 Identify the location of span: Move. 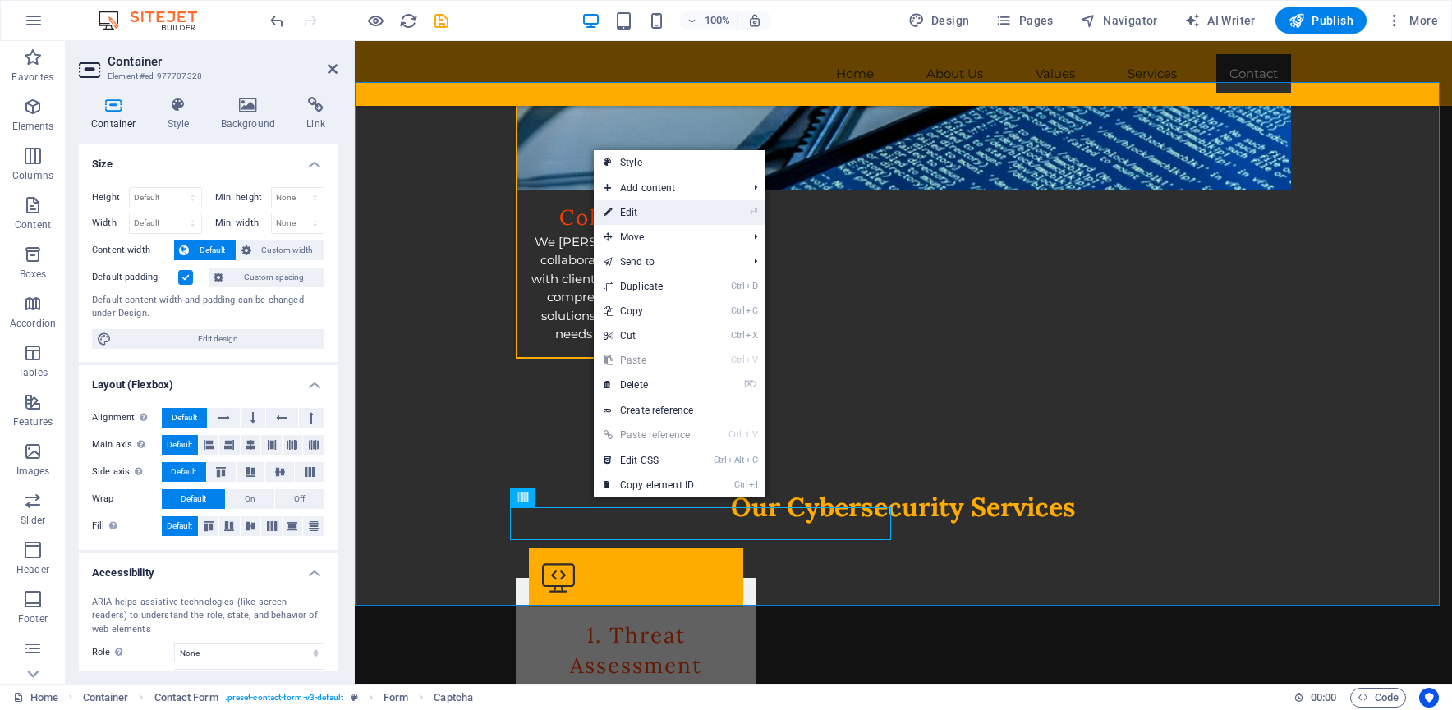
(667, 237).